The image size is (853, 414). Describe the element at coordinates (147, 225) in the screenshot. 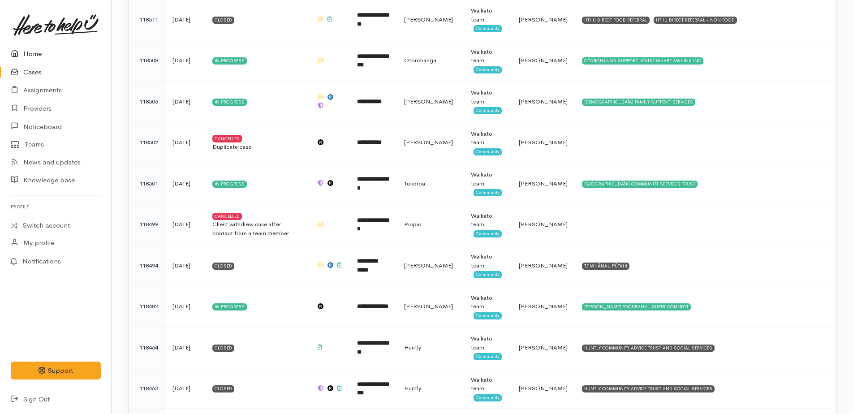

I see `td: 118499` at that location.